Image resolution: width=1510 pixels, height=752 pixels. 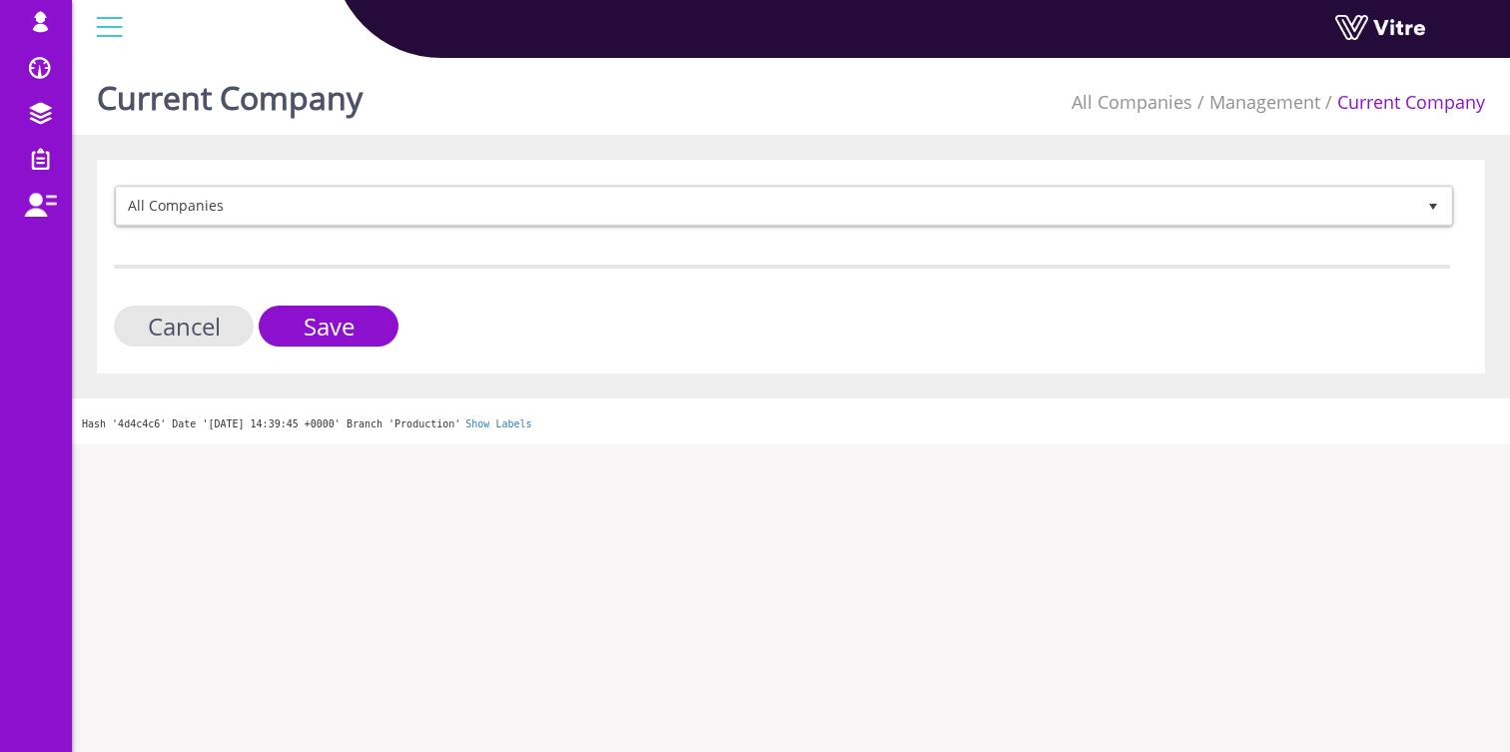 I want to click on input: Cancel, so click(x=184, y=326).